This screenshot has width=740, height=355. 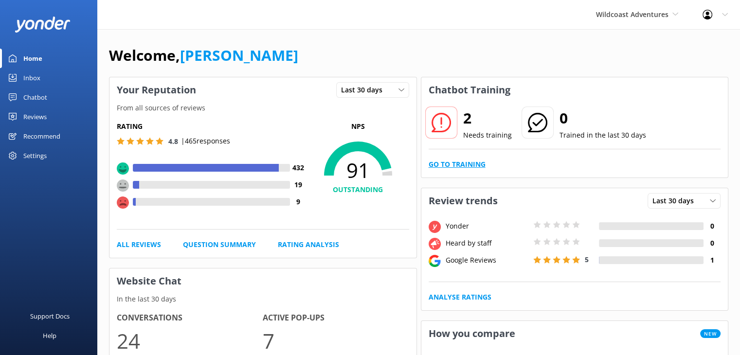 I want to click on div: Home, so click(x=33, y=58).